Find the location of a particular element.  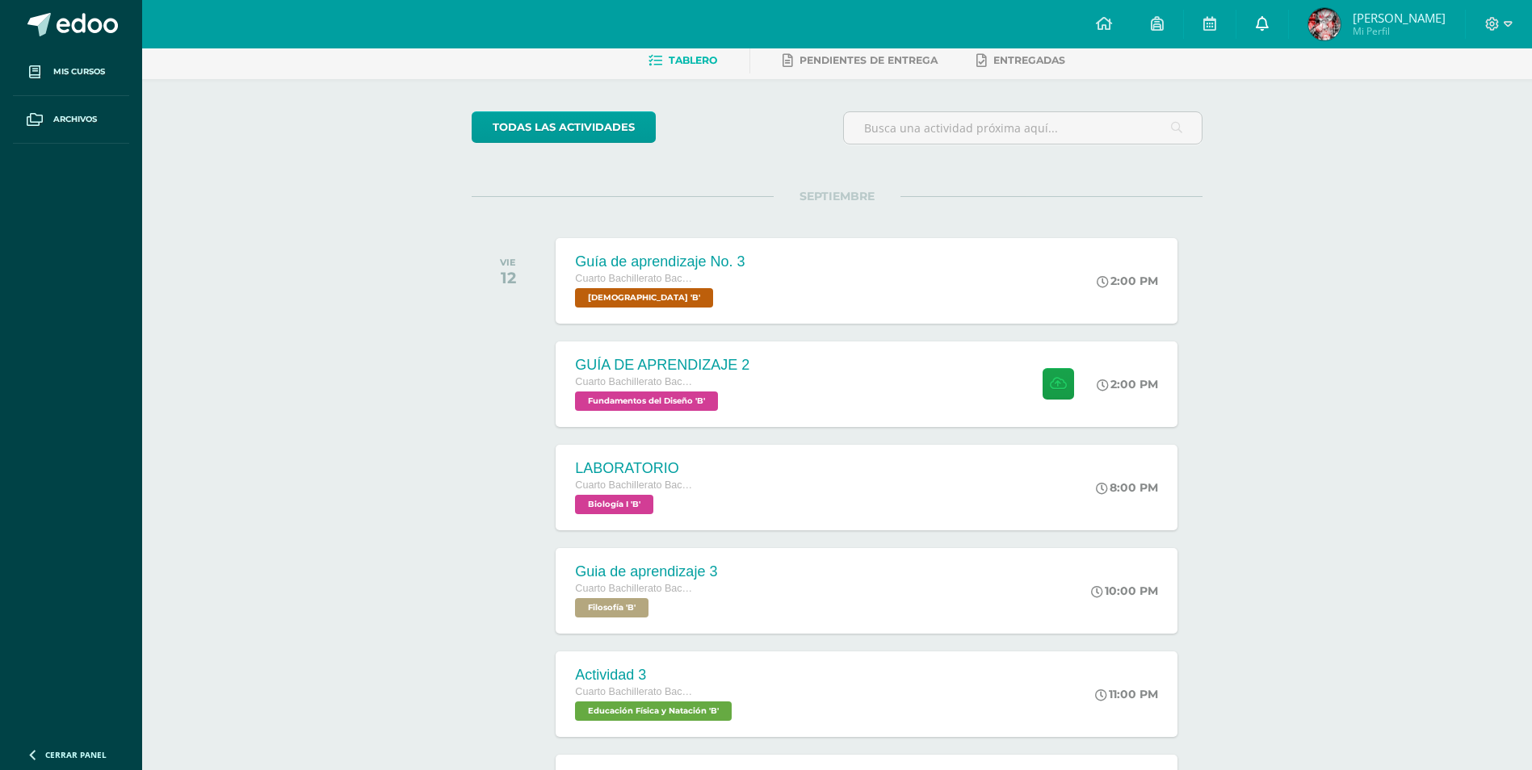

a: Entregadas is located at coordinates (1021, 61).